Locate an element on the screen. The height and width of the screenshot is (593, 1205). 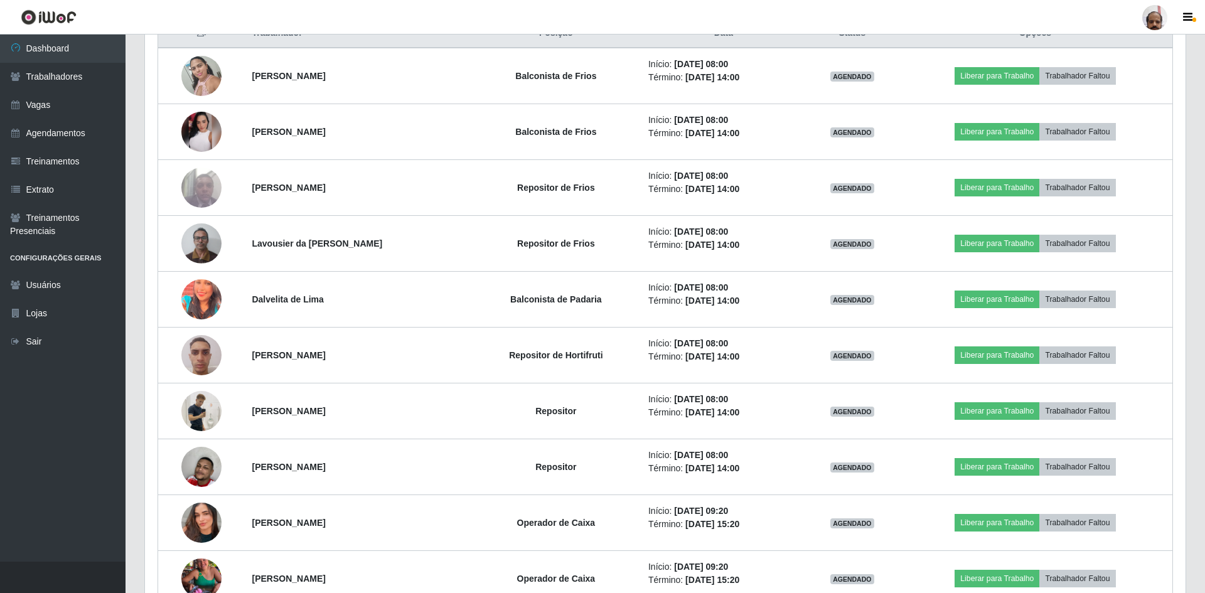
img: 1751476374327.jpeg is located at coordinates (201, 355).